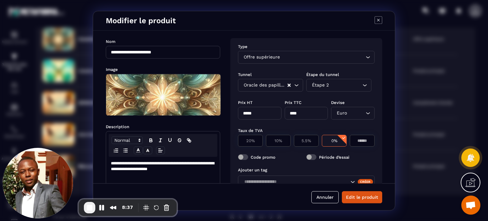 The height and width of the screenshot is (221, 488). Describe the element at coordinates (117, 126) in the screenshot. I see `label: Description` at that location.